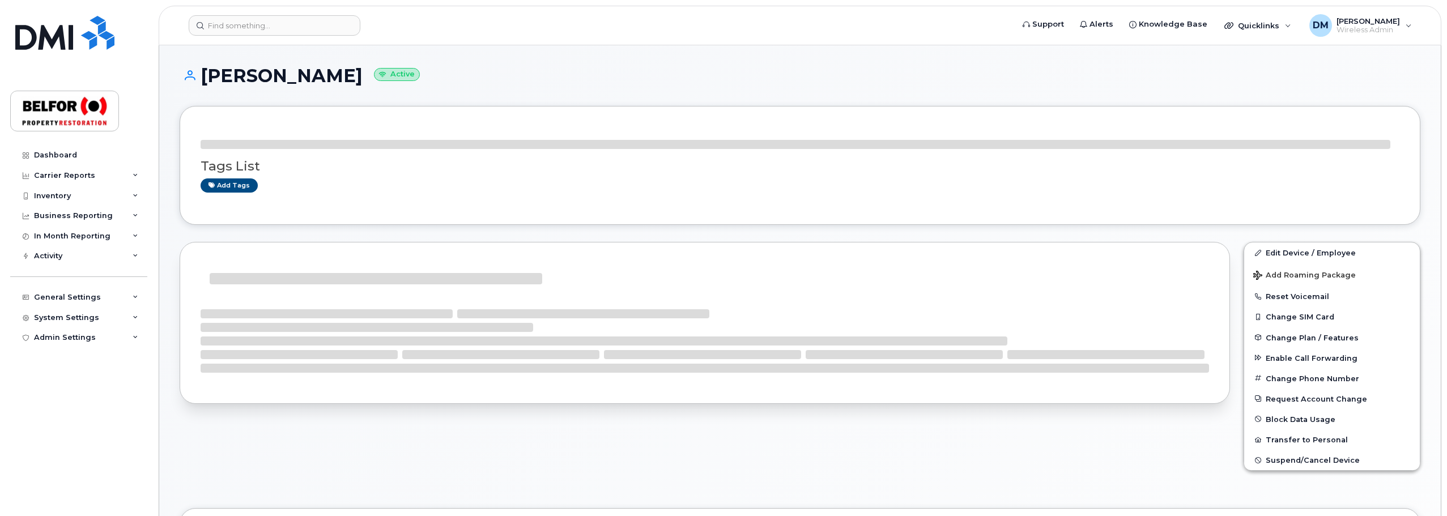 This screenshot has width=1447, height=516. What do you see at coordinates (1332, 378) in the screenshot?
I see `button: Change Phone Number` at bounding box center [1332, 378].